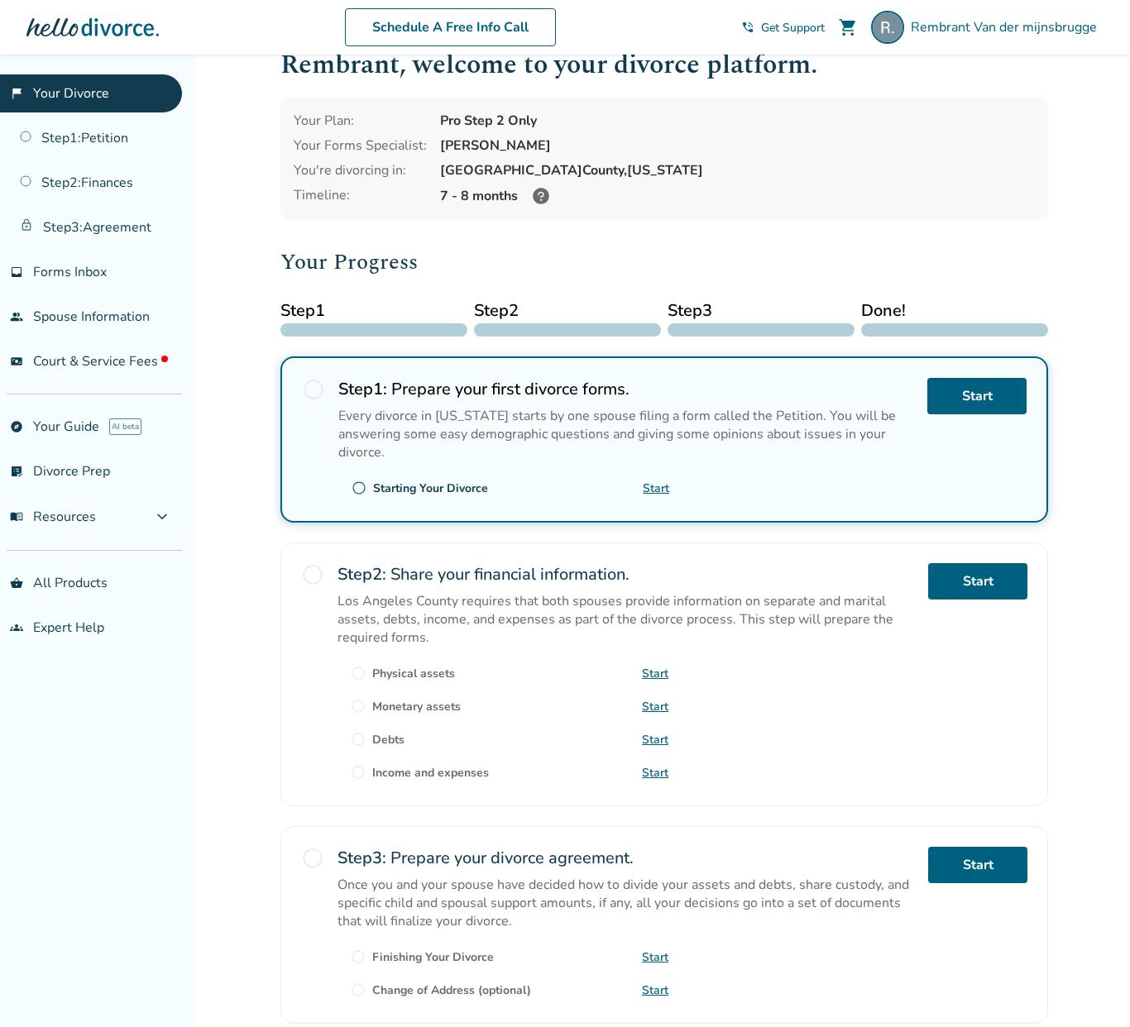 This screenshot has height=1027, width=1130. Describe the element at coordinates (433, 957) in the screenshot. I see `div: Finishing Your Divorce` at that location.